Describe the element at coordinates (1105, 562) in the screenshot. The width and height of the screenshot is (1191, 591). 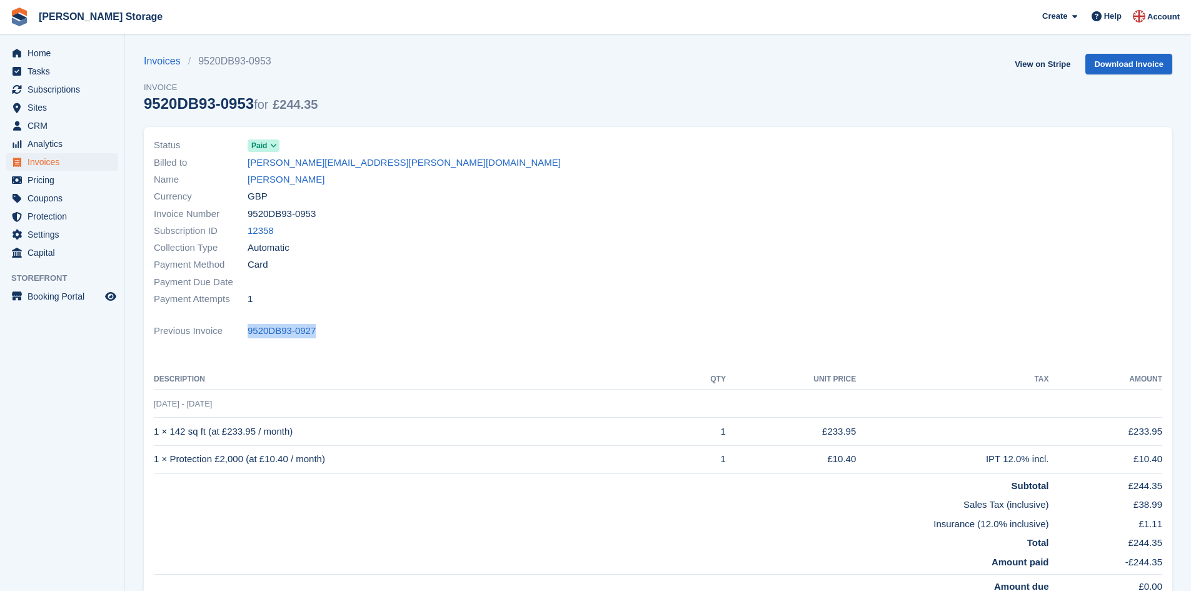
I see `td: -£244.35` at that location.